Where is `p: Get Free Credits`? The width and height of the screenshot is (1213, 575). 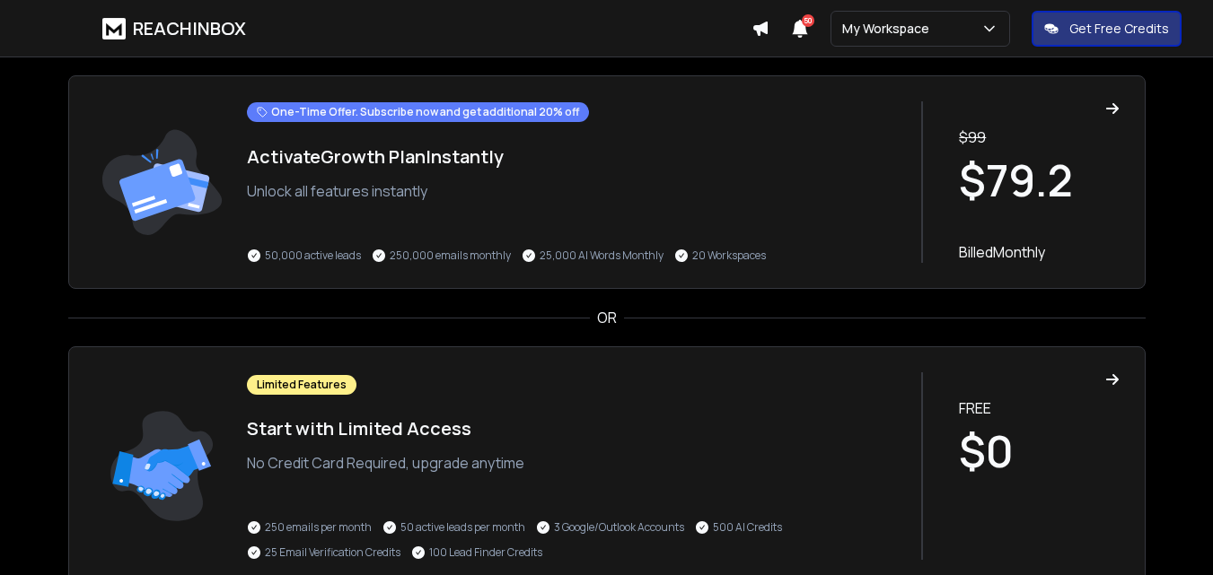 p: Get Free Credits is located at coordinates (1118, 29).